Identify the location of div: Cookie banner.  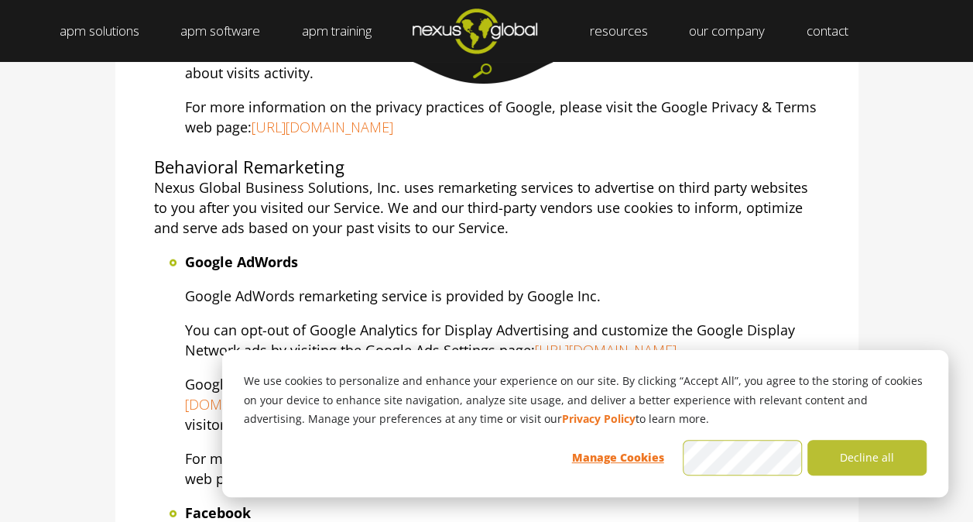
(585, 424).